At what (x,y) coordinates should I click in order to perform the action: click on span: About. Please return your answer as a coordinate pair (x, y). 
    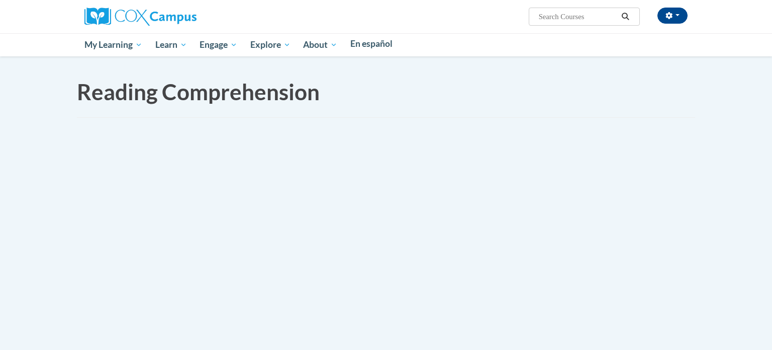
    Looking at the image, I should click on (320, 45).